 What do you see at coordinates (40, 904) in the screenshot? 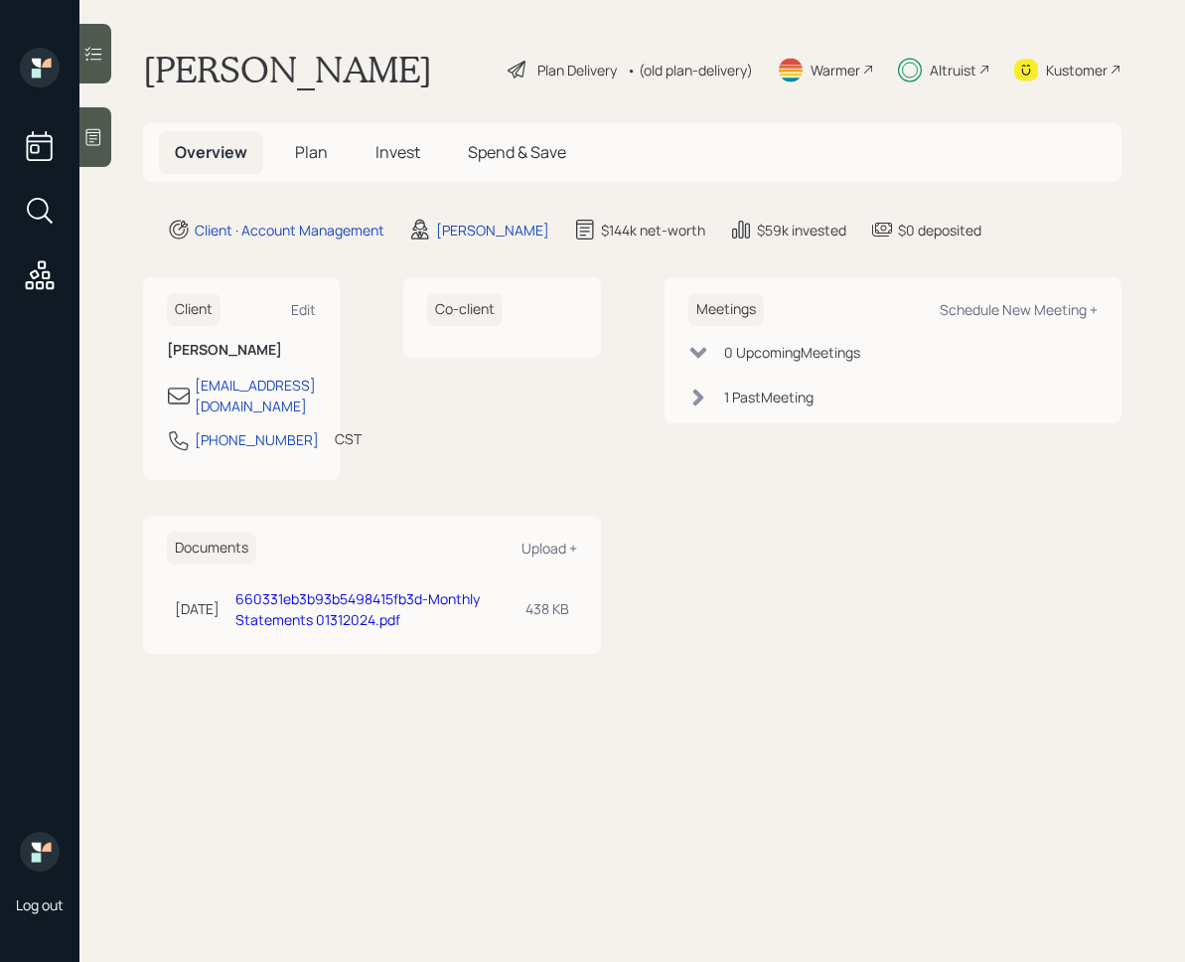
I see `div: Log out` at bounding box center [40, 904].